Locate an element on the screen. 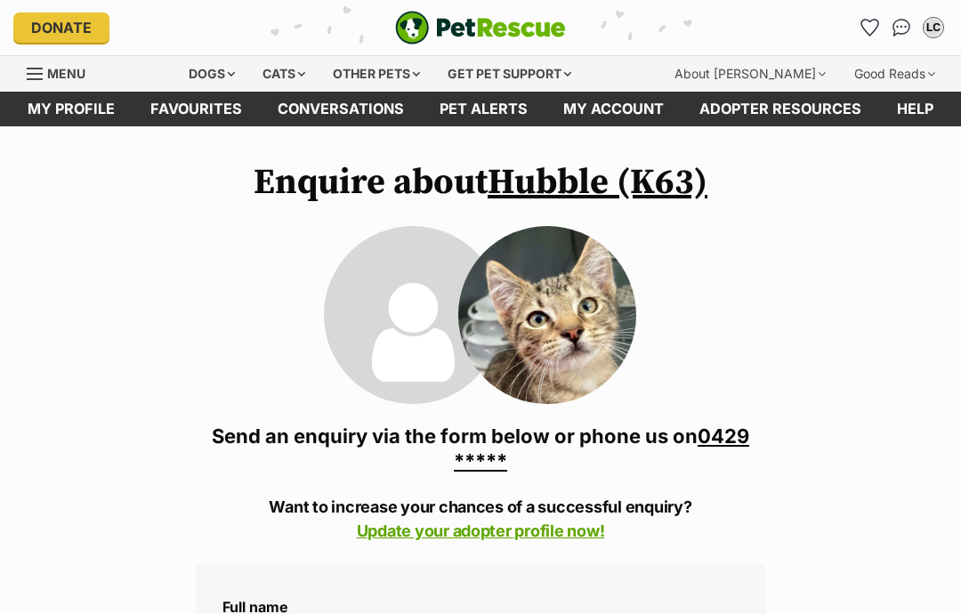 The width and height of the screenshot is (961, 614). span: Menu is located at coordinates (66, 73).